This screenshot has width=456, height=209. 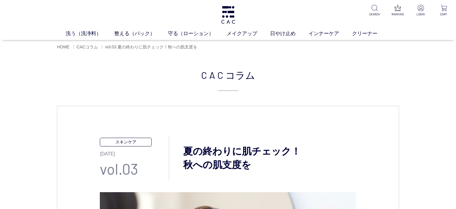 What do you see at coordinates (90, 34) in the screenshot?
I see `a: 洗う（洗浄料）` at bounding box center [90, 34].